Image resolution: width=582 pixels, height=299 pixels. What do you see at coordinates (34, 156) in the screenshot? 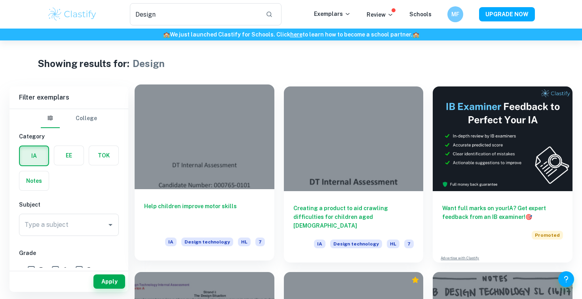
I see `button: IA` at bounding box center [34, 156].